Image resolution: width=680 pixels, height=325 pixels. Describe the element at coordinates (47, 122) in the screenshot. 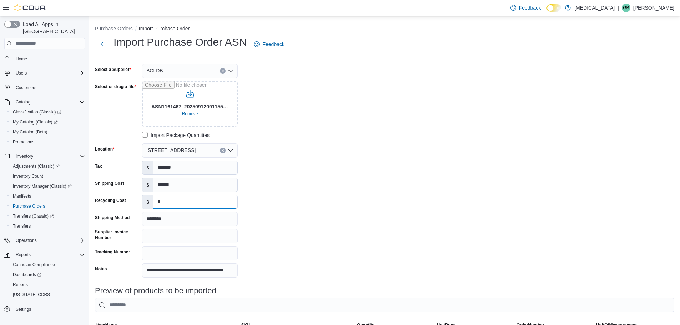

I see `span: My Catalog (Classic)` at that location.